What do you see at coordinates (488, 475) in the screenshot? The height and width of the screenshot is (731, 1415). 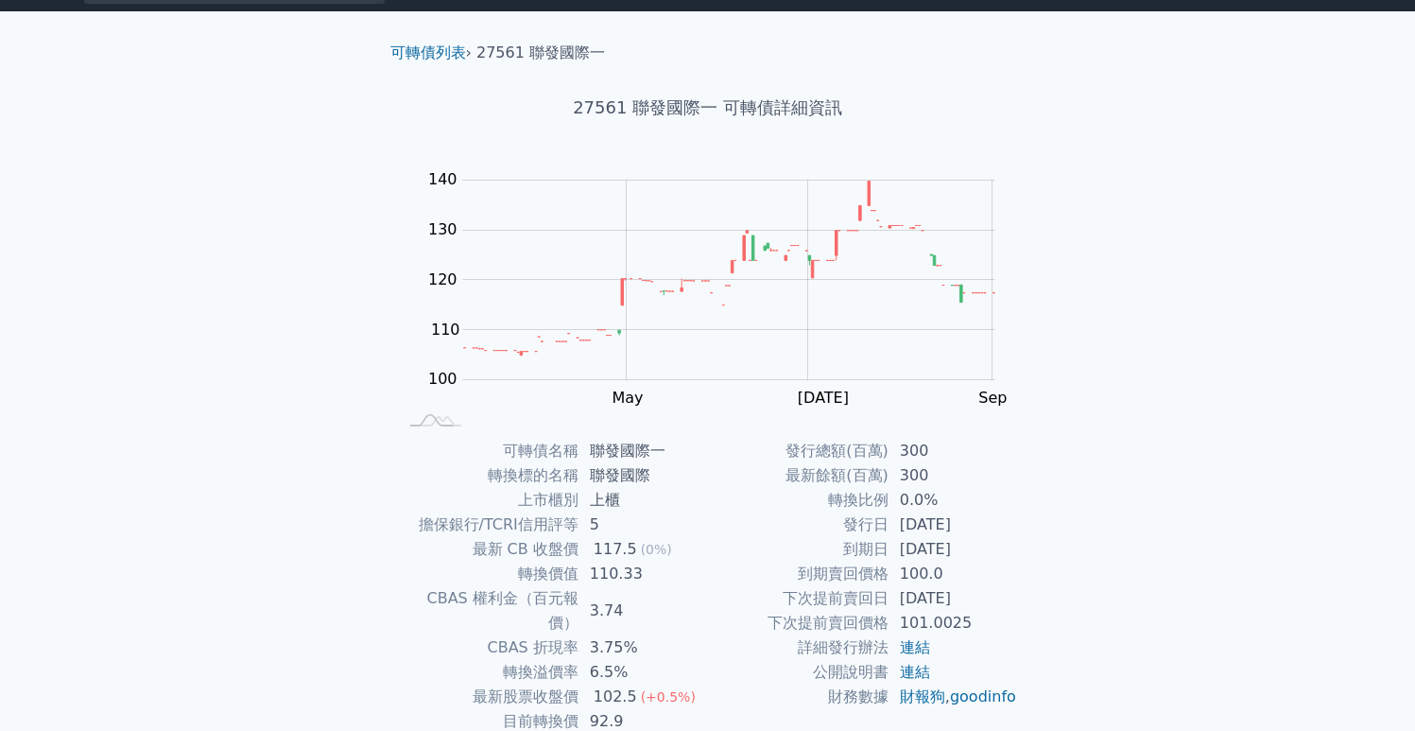 I see `td: 轉換標的名稱` at bounding box center [488, 475].